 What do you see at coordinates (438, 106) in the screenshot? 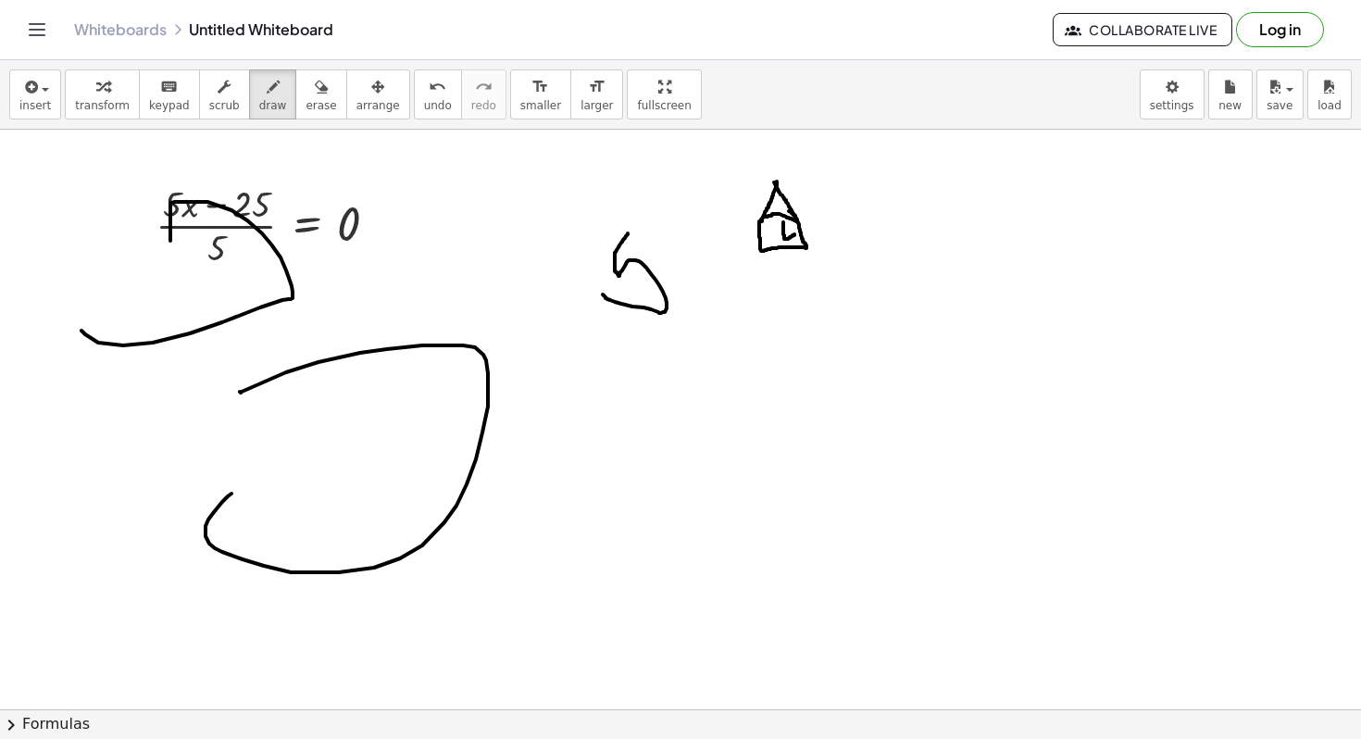
I see `span: undo` at bounding box center [438, 106].